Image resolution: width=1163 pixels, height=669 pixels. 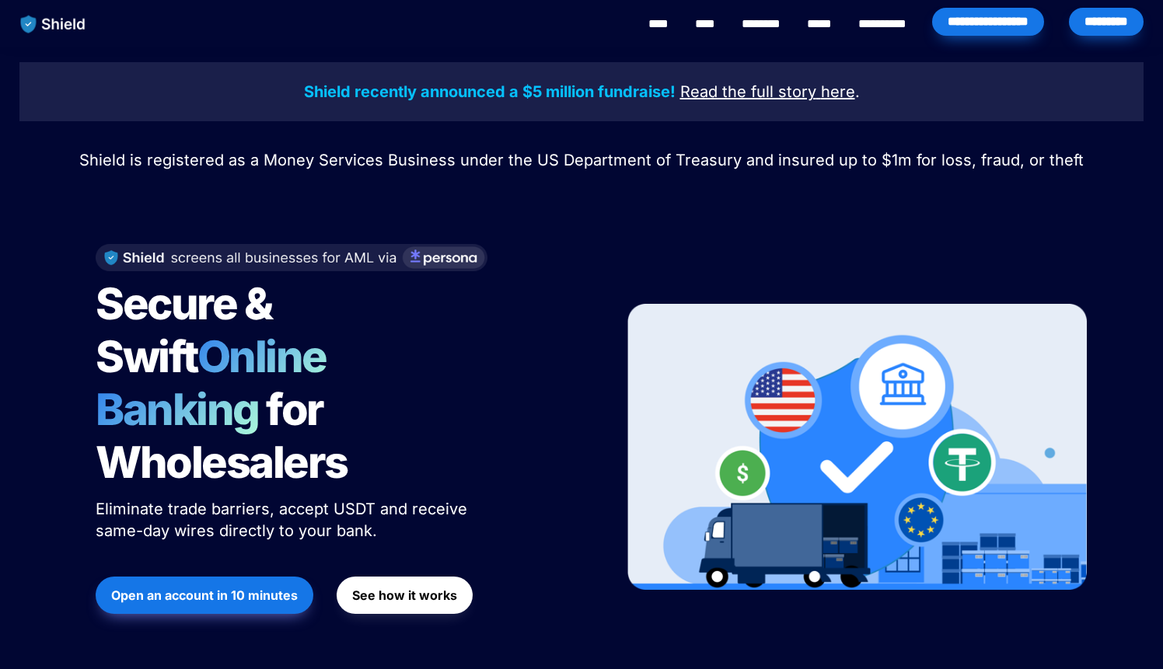 What do you see at coordinates (404, 595) in the screenshot?
I see `a: See how it works` at bounding box center [404, 595].